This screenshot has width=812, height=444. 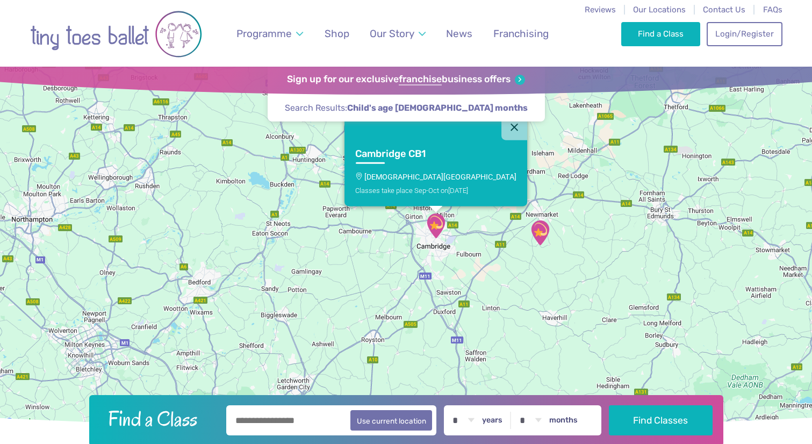 What do you see at coordinates (159, 418) in the screenshot?
I see `h2: Find a Class` at bounding box center [159, 418].